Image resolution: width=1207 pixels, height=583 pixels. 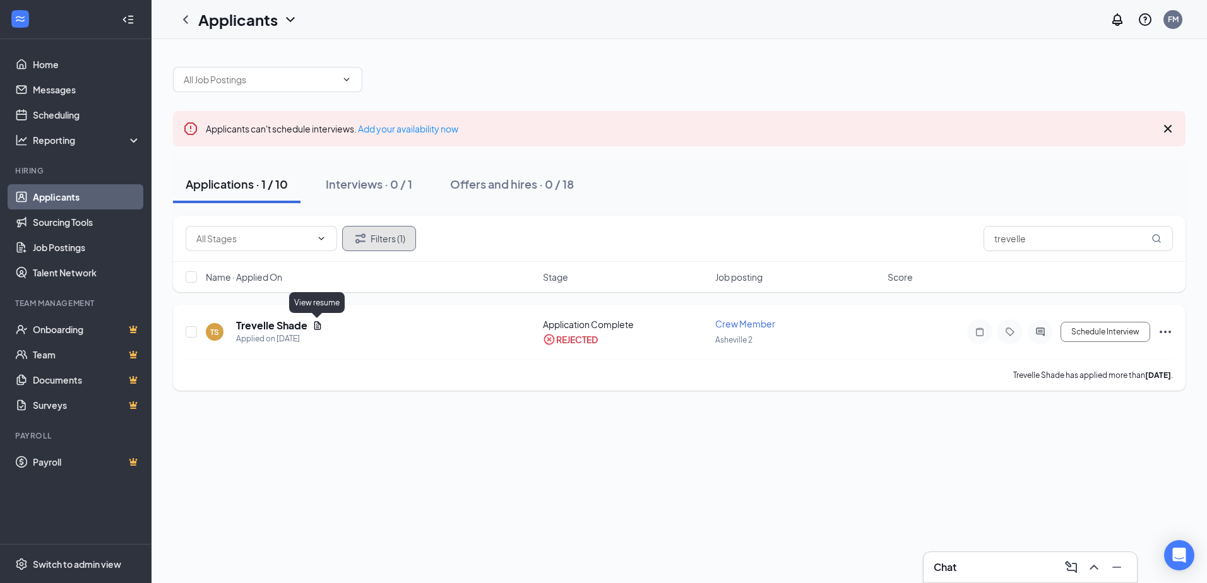 I want to click on button: Filter Filters (1), so click(x=379, y=239).